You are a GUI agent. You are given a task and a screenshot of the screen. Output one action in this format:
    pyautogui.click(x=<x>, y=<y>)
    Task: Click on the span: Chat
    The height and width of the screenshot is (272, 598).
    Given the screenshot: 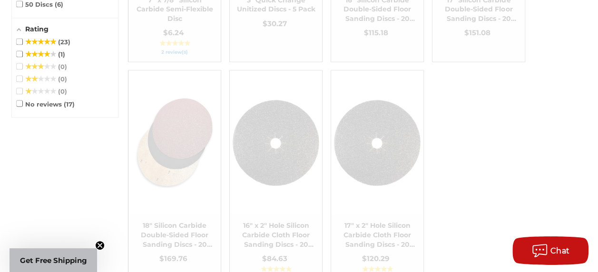 What is the action you would take?
    pyautogui.click(x=560, y=251)
    